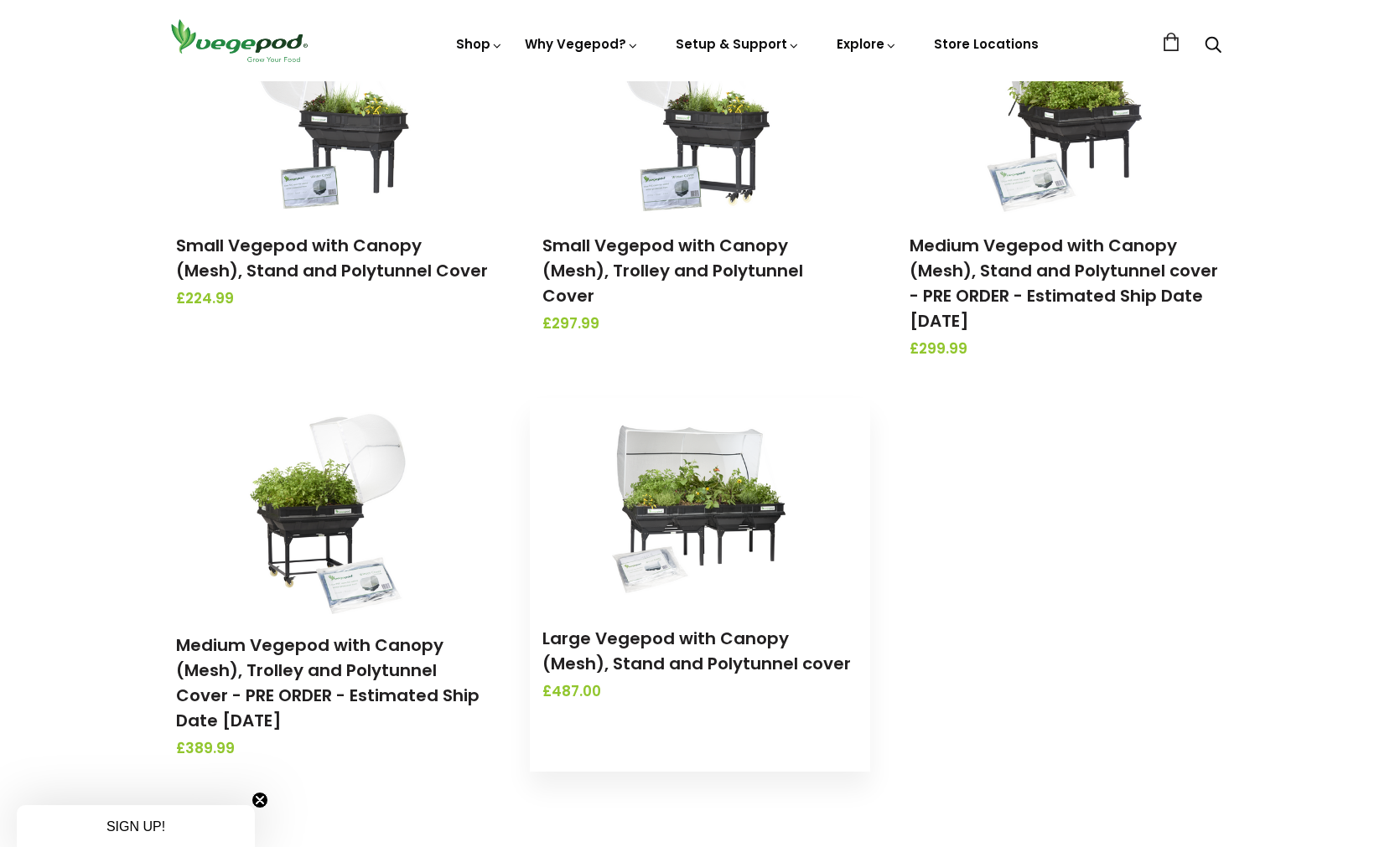  What do you see at coordinates (738, 44) in the screenshot?
I see `a: Setup & Support` at bounding box center [738, 44].